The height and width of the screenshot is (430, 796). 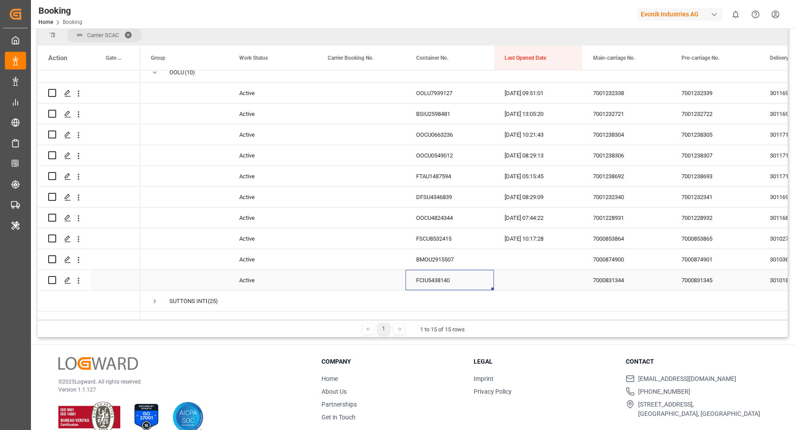 I want to click on h3: Contact, so click(x=696, y=361).